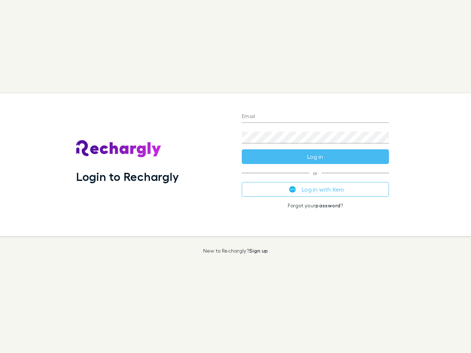 This screenshot has height=353, width=471. Describe the element at coordinates (258, 251) in the screenshot. I see `a: Sign up` at that location.